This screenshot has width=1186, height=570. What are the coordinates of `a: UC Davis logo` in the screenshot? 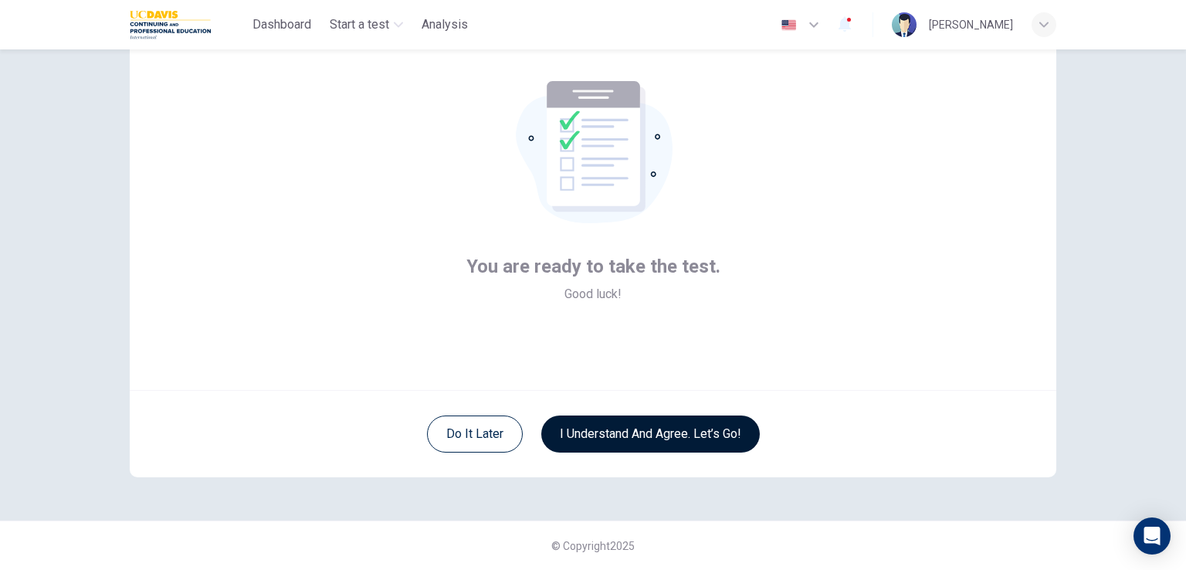 It's located at (188, 25).